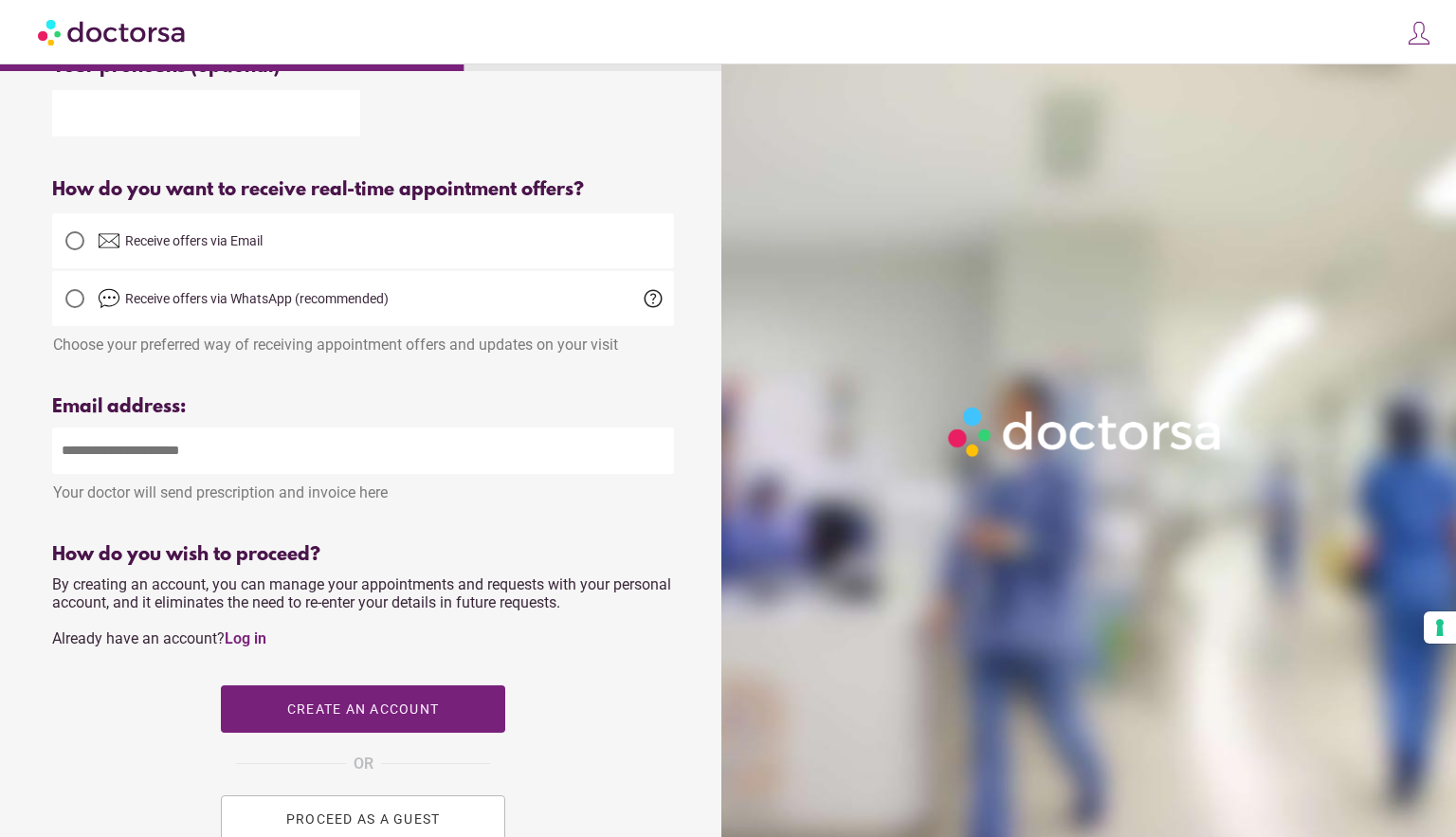 This screenshot has width=1456, height=837. Describe the element at coordinates (193, 241) in the screenshot. I see `span: Receive offers via Email` at that location.